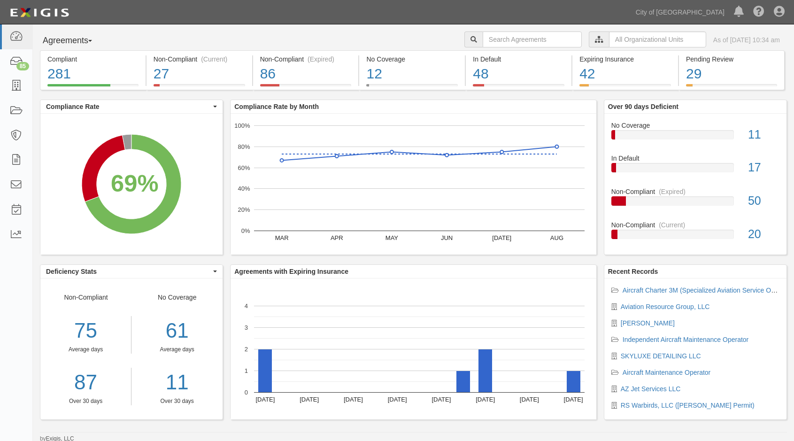 This screenshot has height=441, width=794. Describe the element at coordinates (128, 107) in the screenshot. I see `span: Compliance Rate` at that location.